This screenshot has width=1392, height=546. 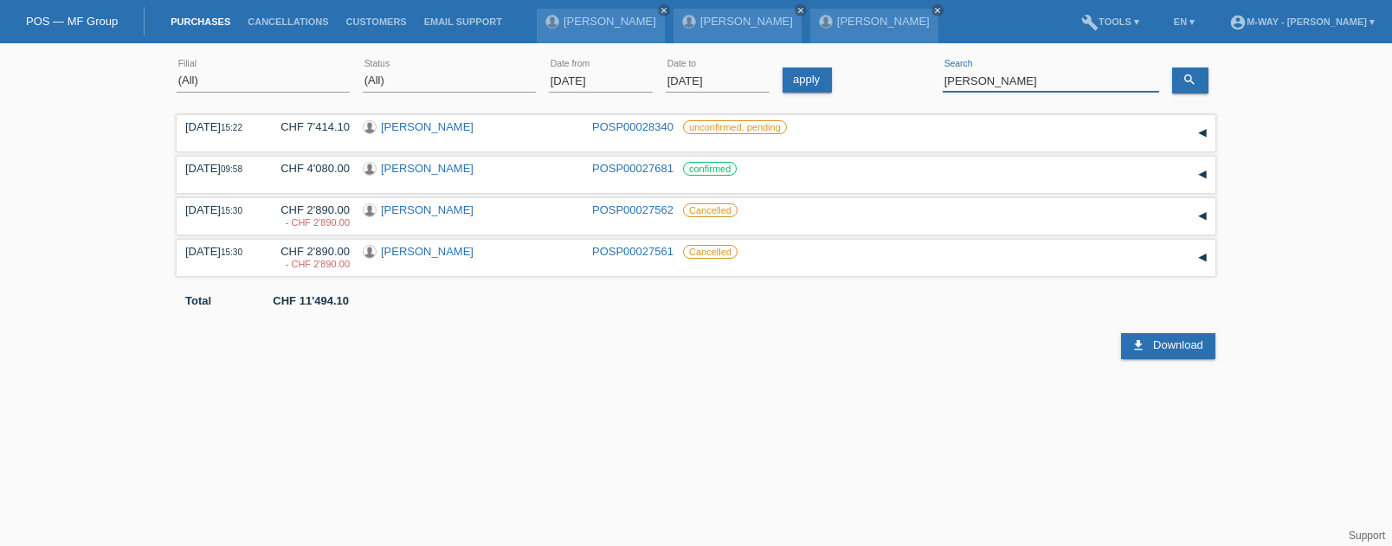 I want to click on a: EN ▾, so click(x=1184, y=22).